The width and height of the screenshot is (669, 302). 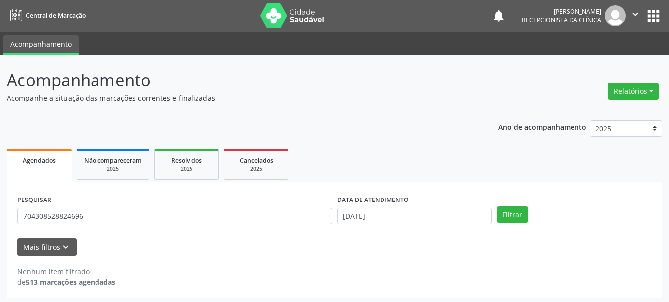 What do you see at coordinates (47, 247) in the screenshot?
I see `button: Mais filtroskeyboard_arrow_down` at bounding box center [47, 247].